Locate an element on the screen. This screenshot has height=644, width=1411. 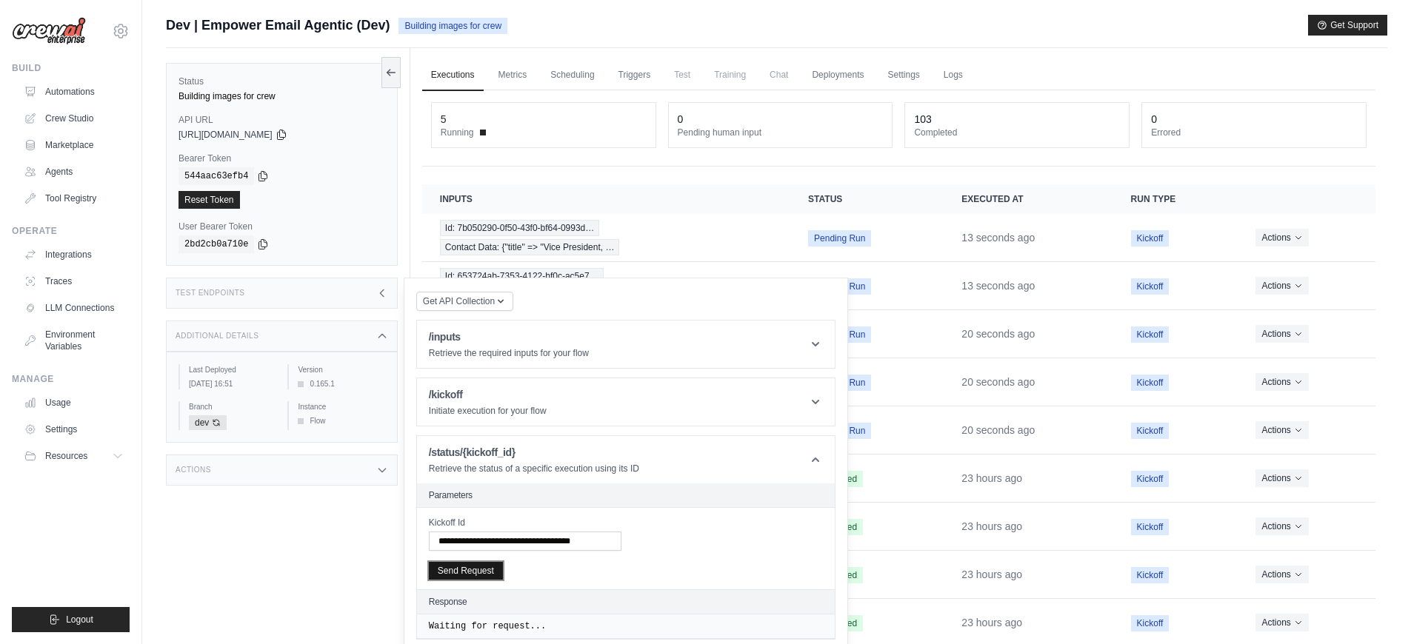
div: Build is located at coordinates (70, 68).